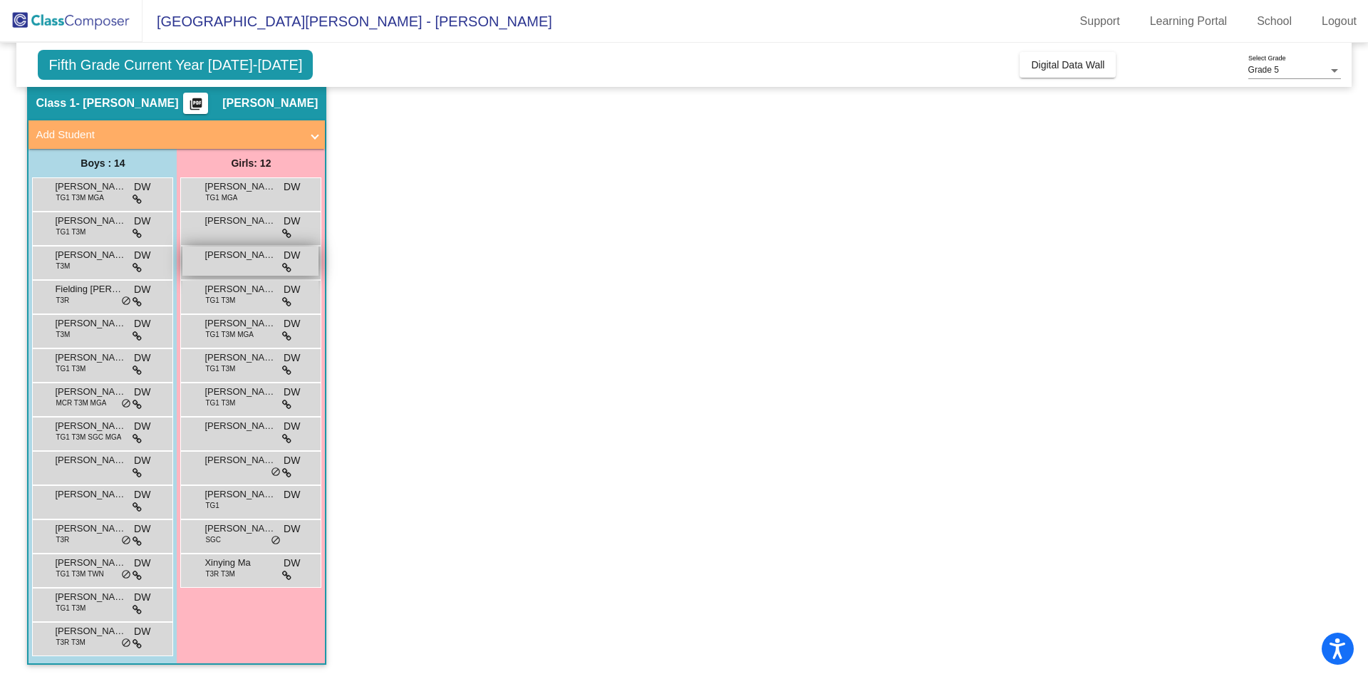 The height and width of the screenshot is (679, 1368). I want to click on button: Print Students Details, so click(195, 103).